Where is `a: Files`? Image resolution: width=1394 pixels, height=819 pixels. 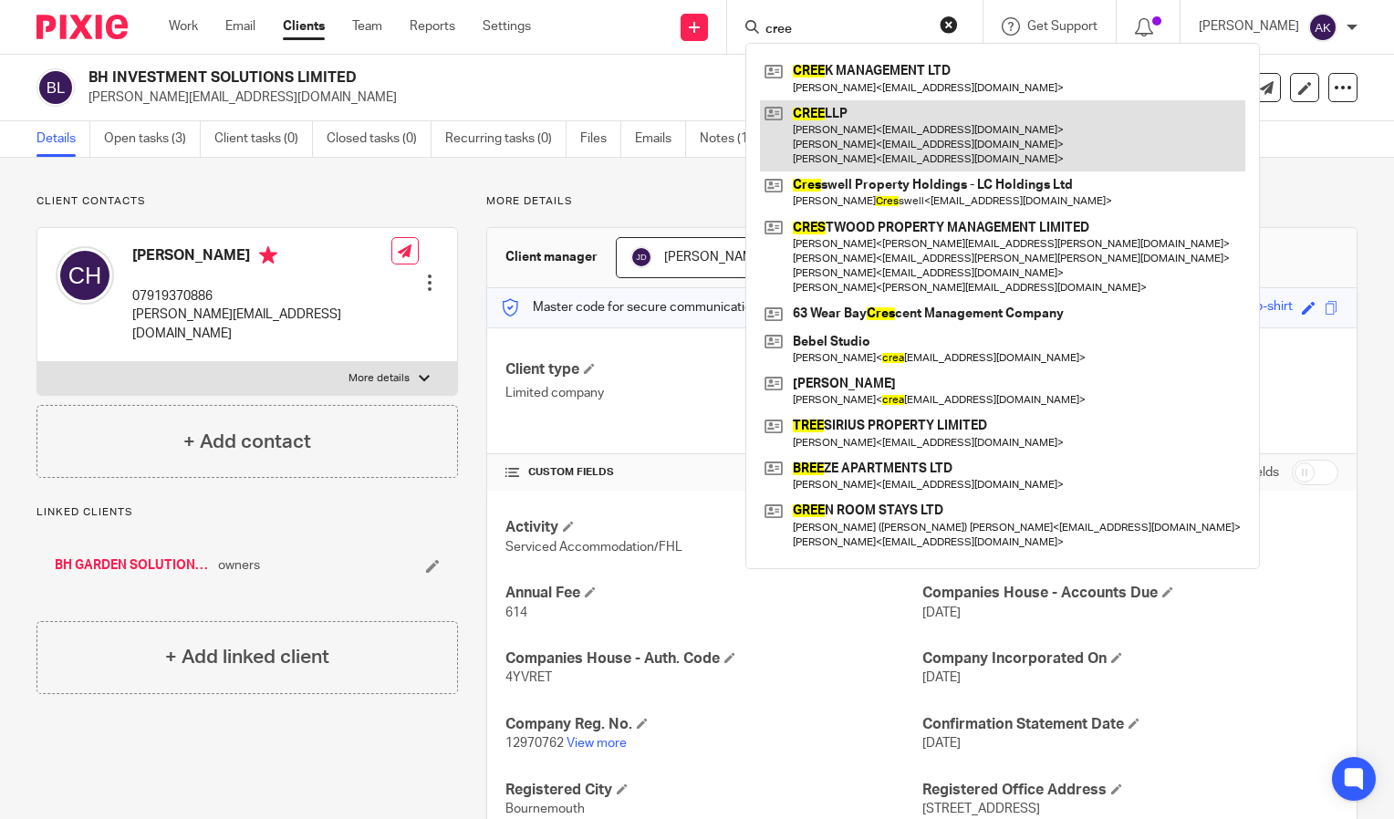 a: Files is located at coordinates (600, 139).